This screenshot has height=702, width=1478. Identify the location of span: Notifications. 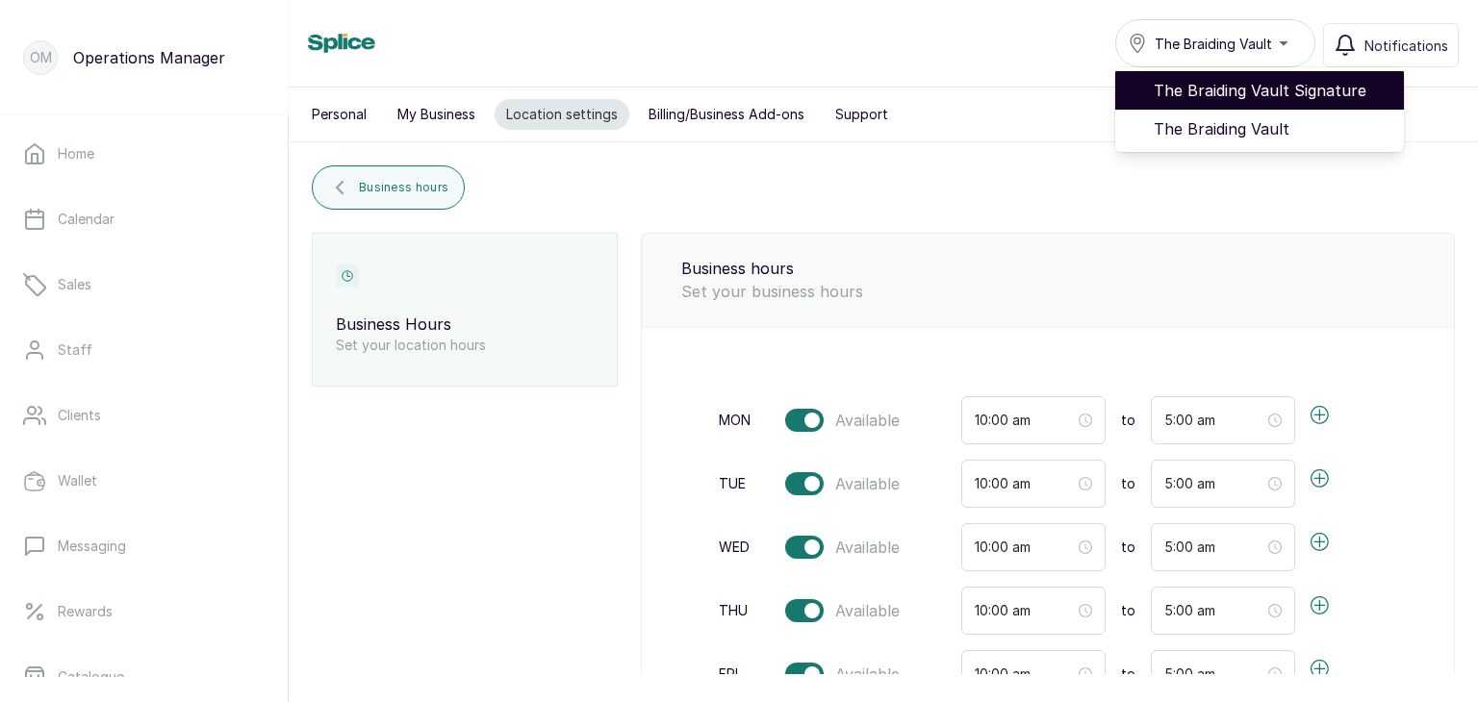
(1405, 45).